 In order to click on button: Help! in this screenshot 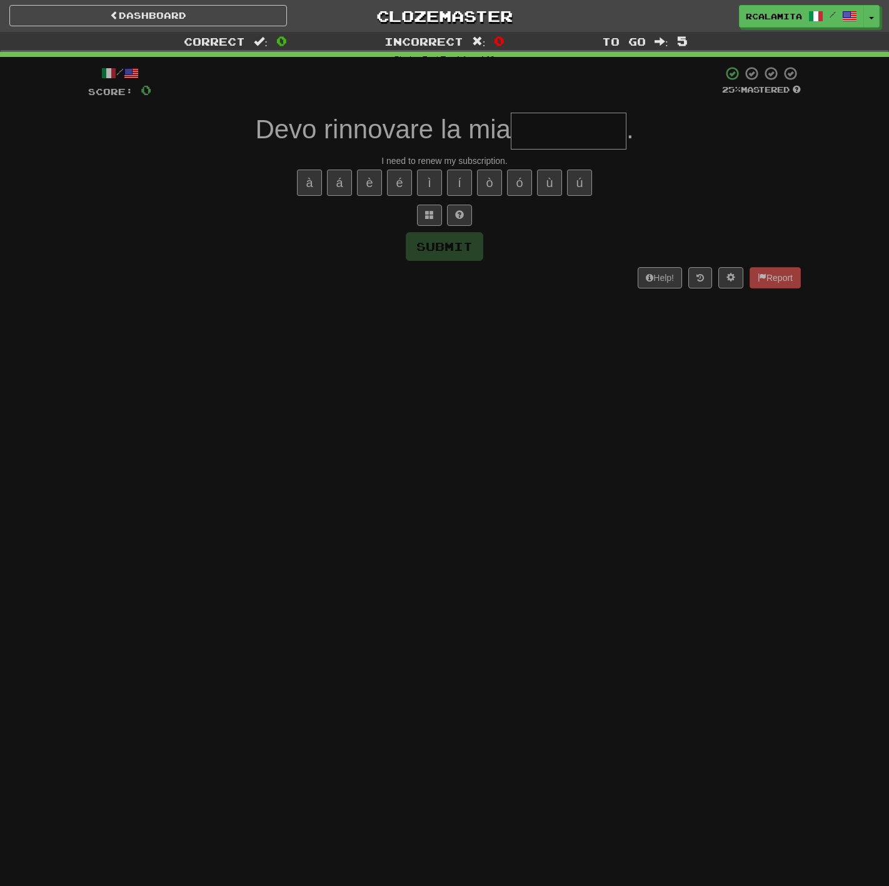, I will do `click(660, 278)`.